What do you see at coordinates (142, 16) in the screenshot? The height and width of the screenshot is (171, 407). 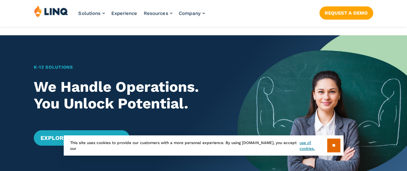 I see `nav: Primary Navigation` at bounding box center [142, 16].